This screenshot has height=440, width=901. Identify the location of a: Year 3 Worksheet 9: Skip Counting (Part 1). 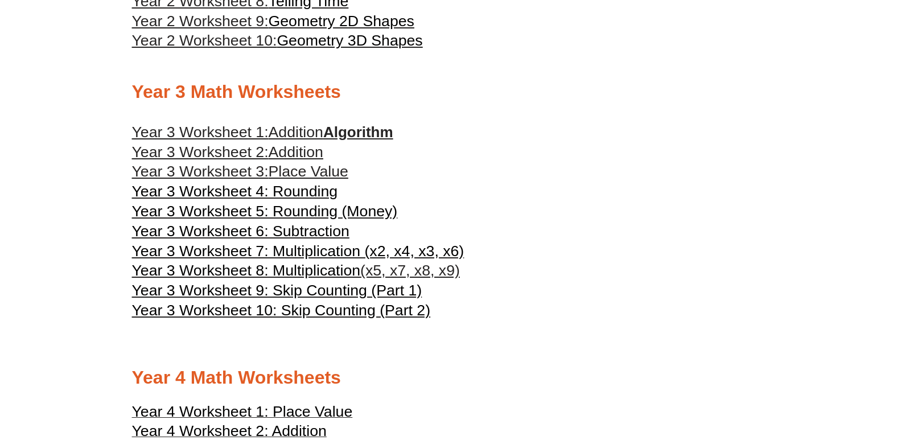
(277, 290).